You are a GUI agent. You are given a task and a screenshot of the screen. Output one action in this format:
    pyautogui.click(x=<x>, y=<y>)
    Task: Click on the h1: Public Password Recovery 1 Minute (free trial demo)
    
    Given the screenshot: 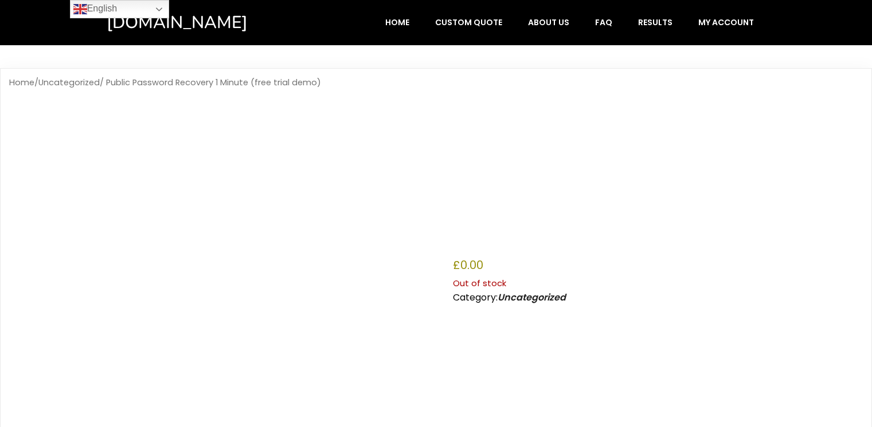 What is the action you would take?
    pyautogui.click(x=657, y=182)
    